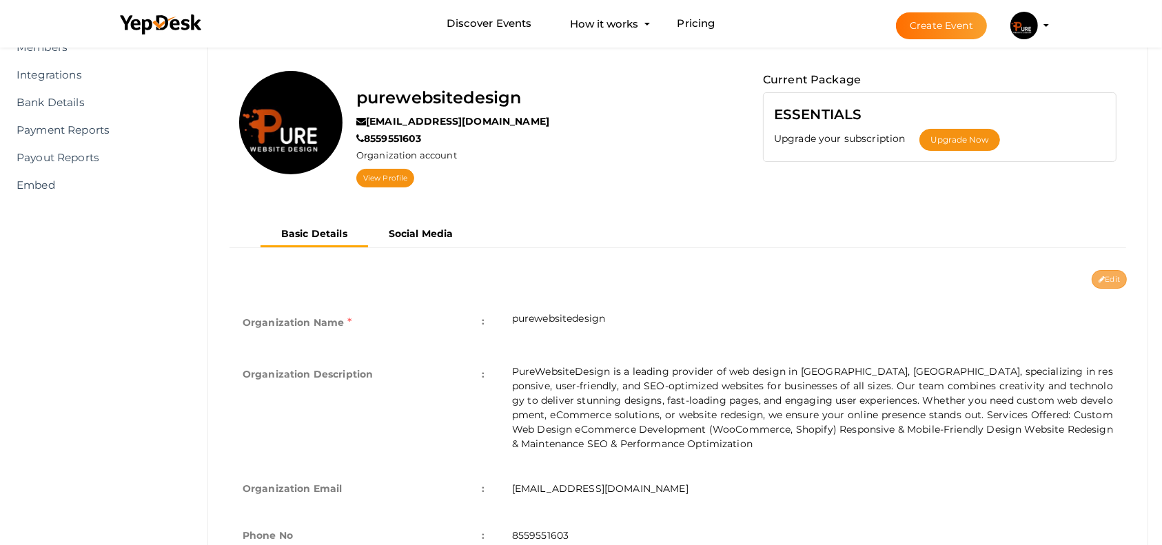 The image size is (1162, 545). Describe the element at coordinates (421, 234) in the screenshot. I see `button: Social Media` at that location.